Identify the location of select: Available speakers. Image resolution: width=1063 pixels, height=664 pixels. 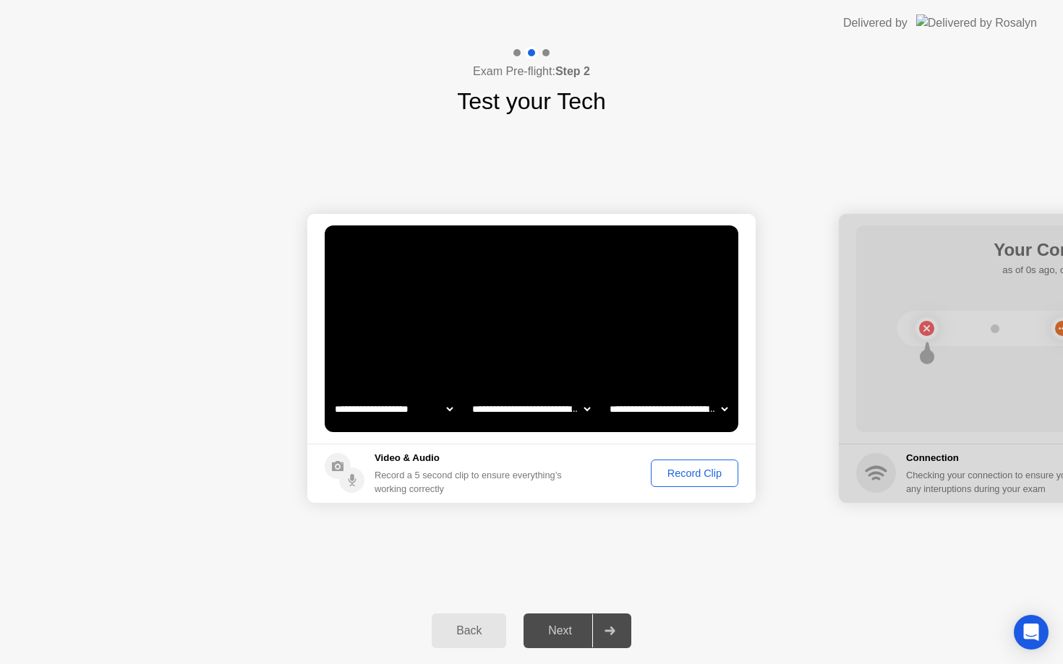
(531, 409).